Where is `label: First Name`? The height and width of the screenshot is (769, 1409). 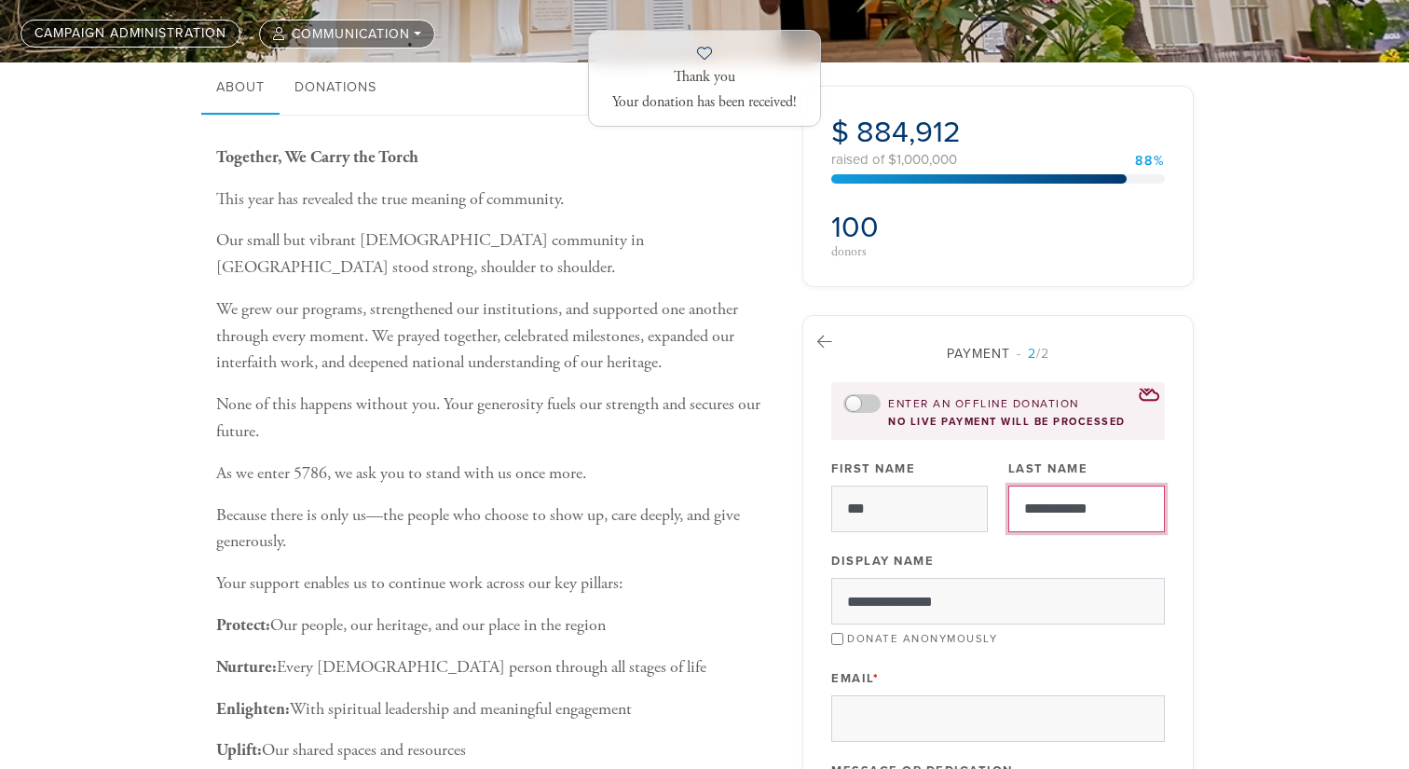
label: First Name is located at coordinates (873, 469).